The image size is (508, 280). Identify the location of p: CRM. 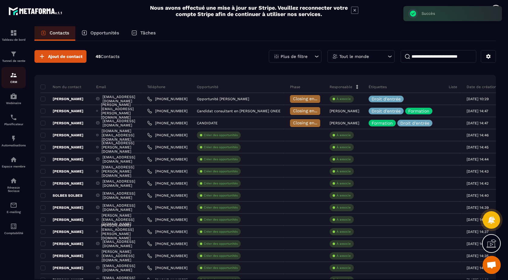
(14, 82).